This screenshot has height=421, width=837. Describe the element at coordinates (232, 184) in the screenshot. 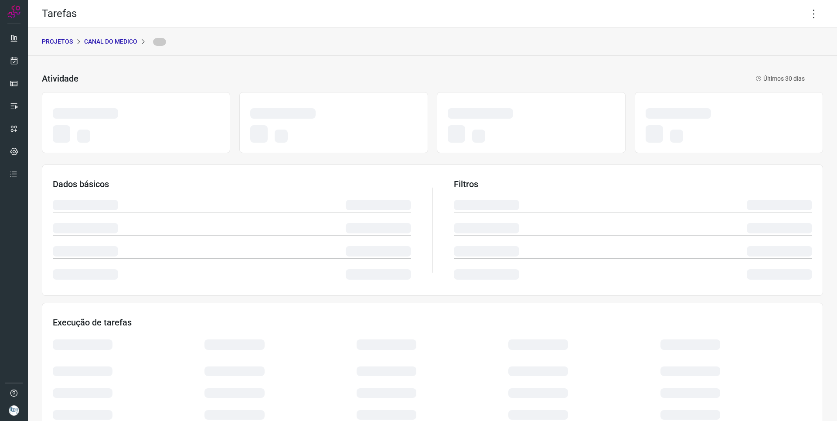

I see `h3: Dados básicos` at that location.